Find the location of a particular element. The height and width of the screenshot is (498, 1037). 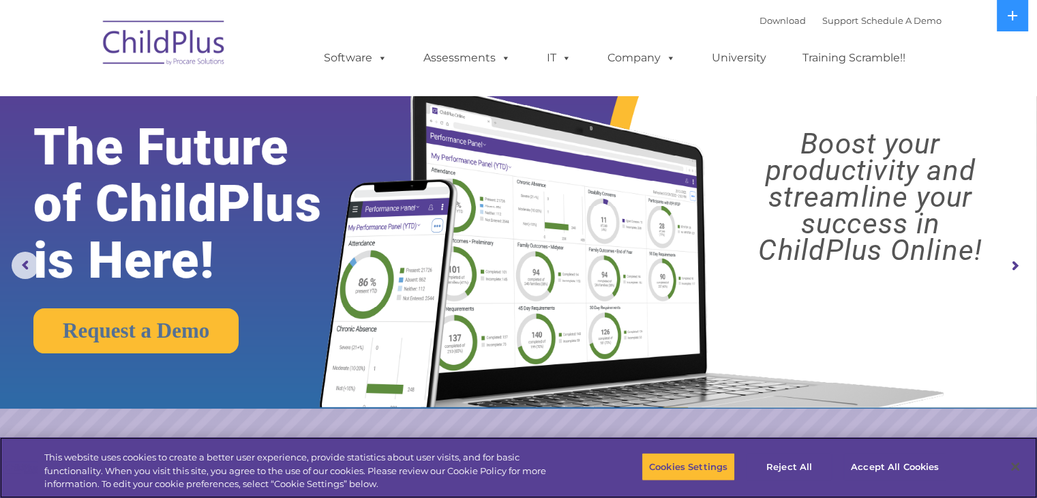

a: Training Scramble!! is located at coordinates (854, 58).